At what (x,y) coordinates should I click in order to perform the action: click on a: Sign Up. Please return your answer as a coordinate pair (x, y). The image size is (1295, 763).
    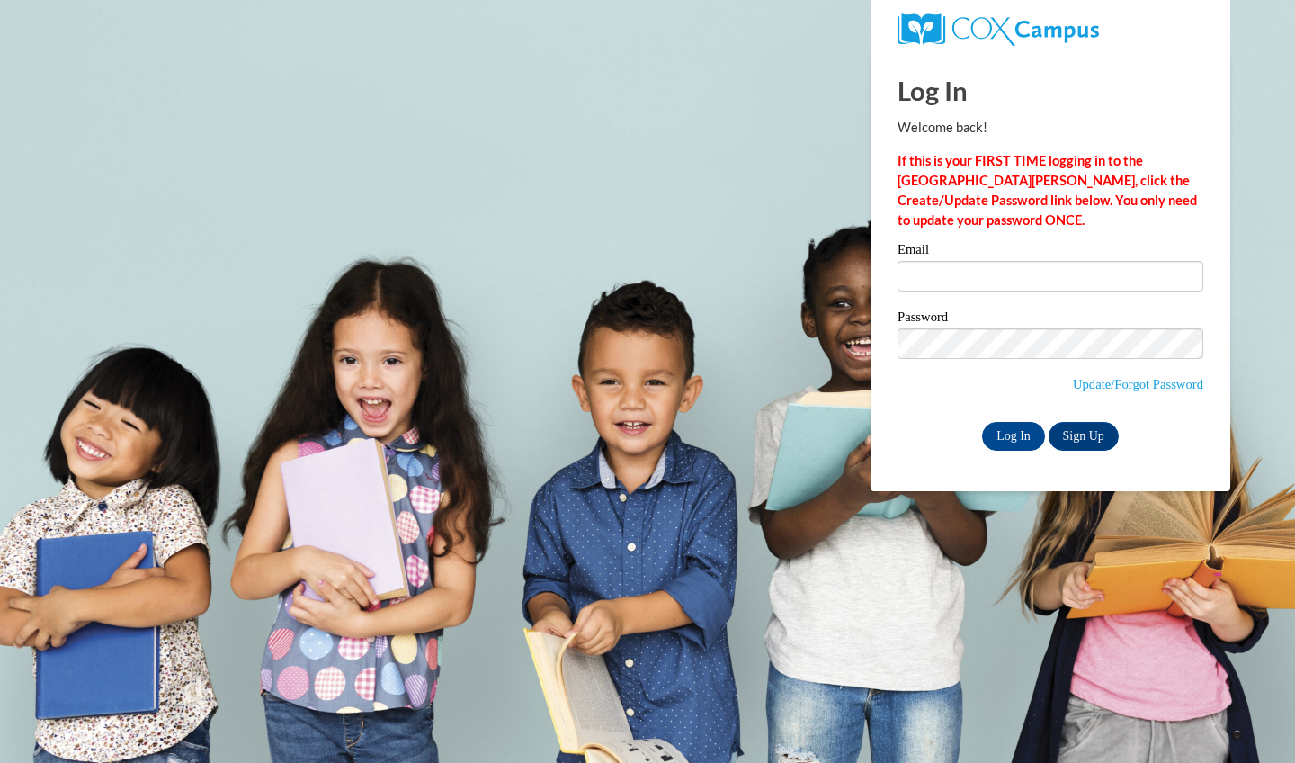
    Looking at the image, I should click on (1084, 436).